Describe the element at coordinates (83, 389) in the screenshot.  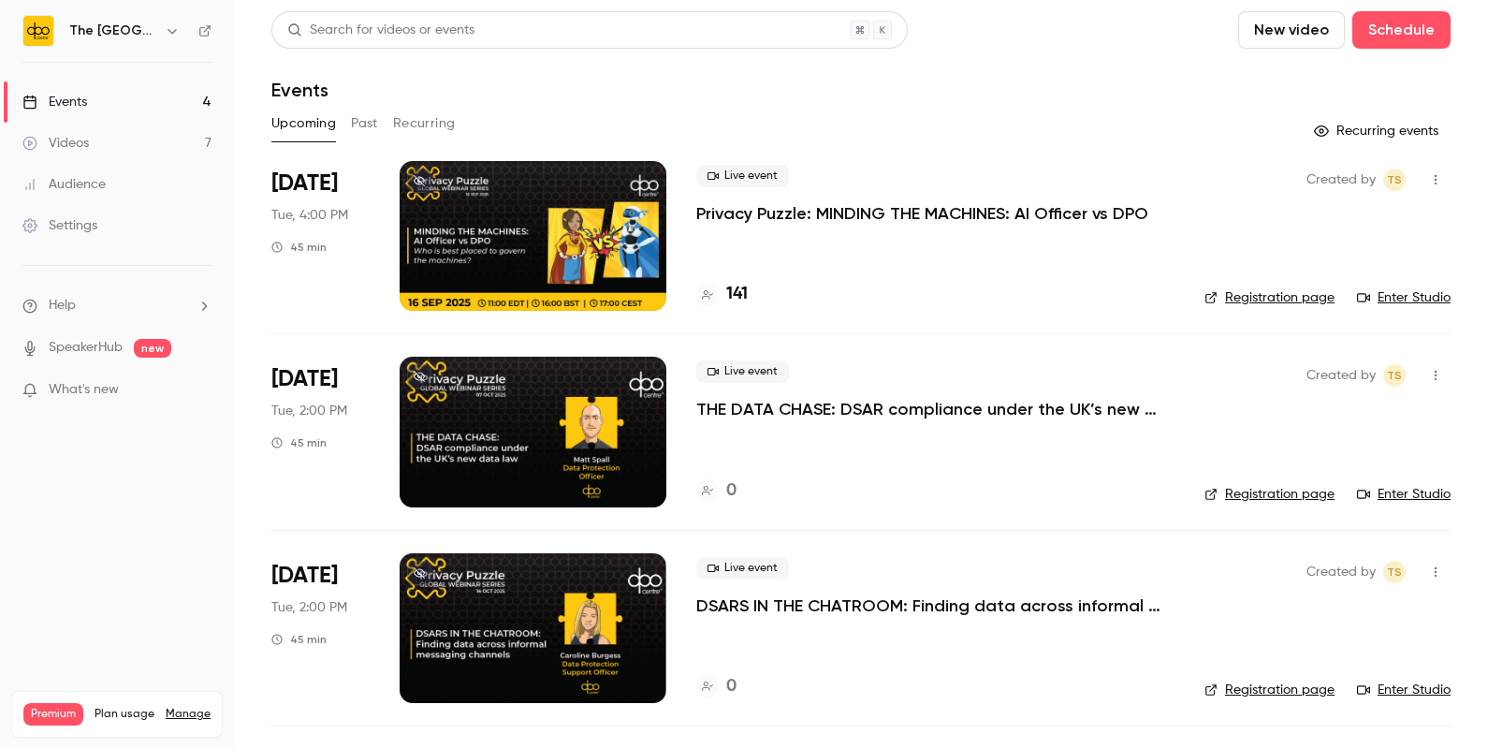
I see `span: What's new` at that location.